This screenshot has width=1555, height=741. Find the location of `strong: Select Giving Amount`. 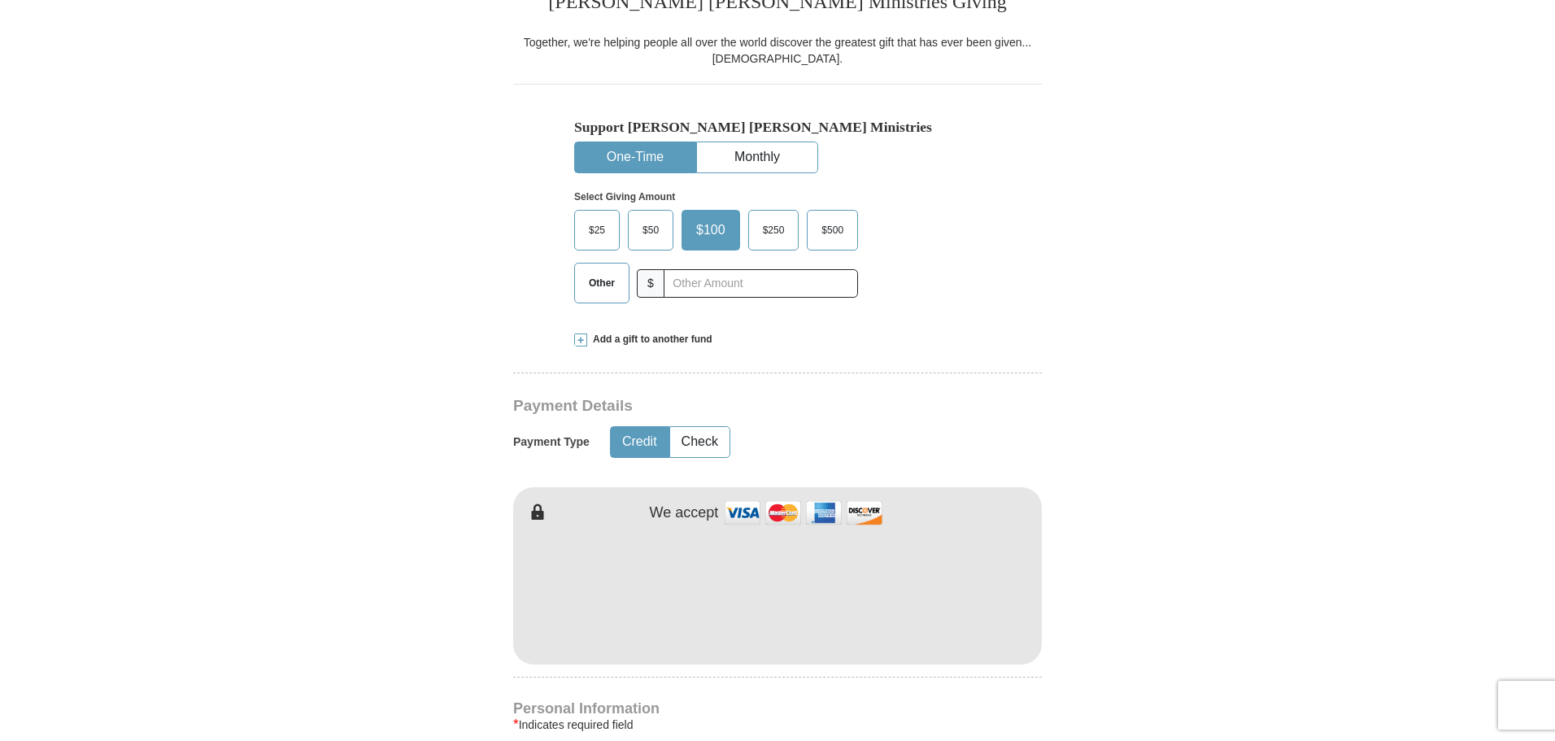

strong: Select Giving Amount is located at coordinates (624, 197).